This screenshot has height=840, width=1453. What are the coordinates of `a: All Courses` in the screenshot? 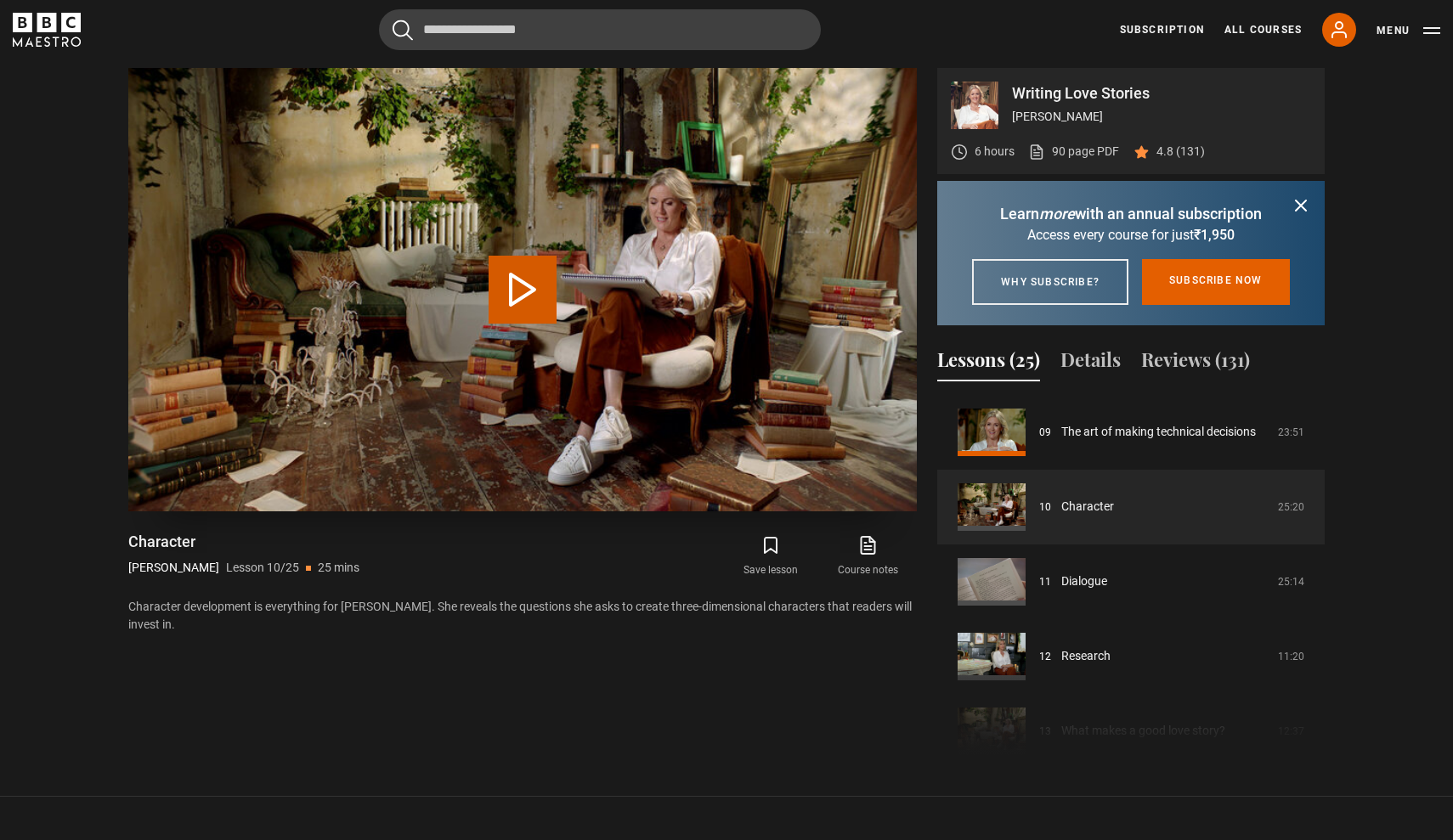 It's located at (1263, 30).